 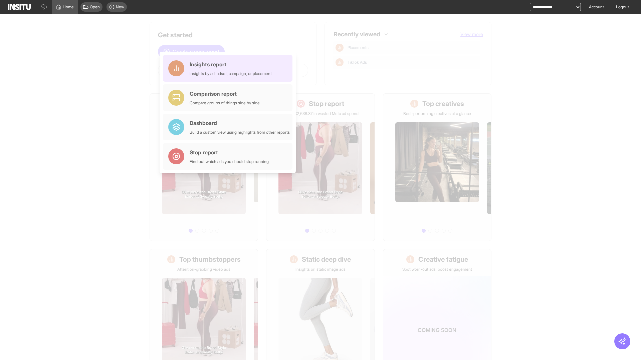 I want to click on div: Compare groups of things side by side, so click(x=225, y=103).